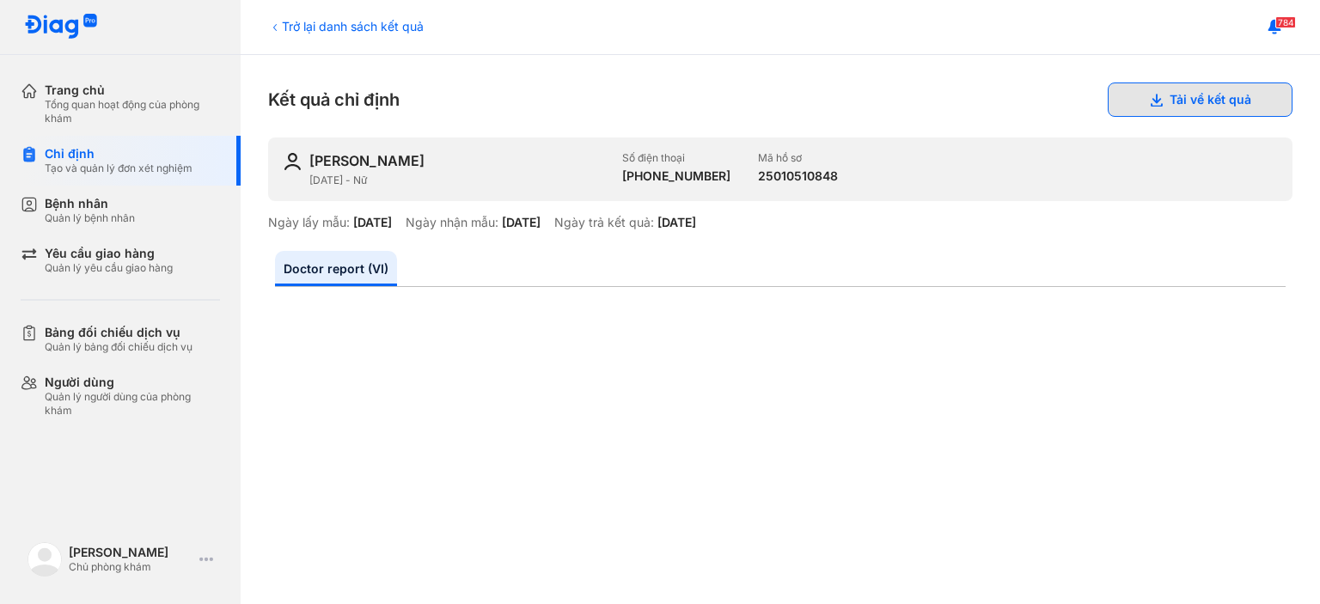  Describe the element at coordinates (798, 176) in the screenshot. I see `div: 25010510848` at that location.